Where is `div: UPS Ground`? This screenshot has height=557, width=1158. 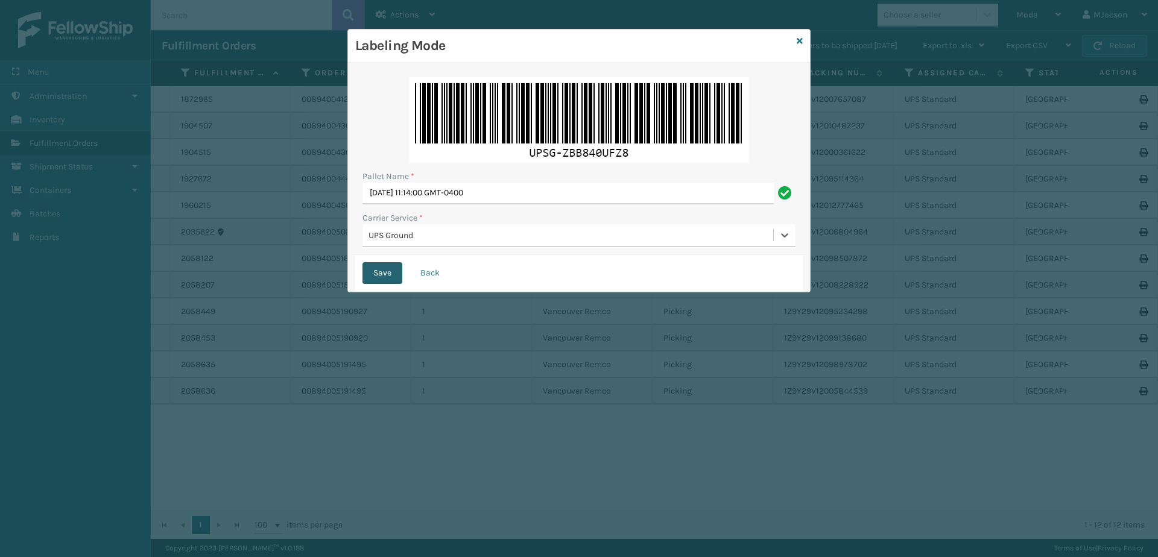 div: UPS Ground is located at coordinates (571, 235).